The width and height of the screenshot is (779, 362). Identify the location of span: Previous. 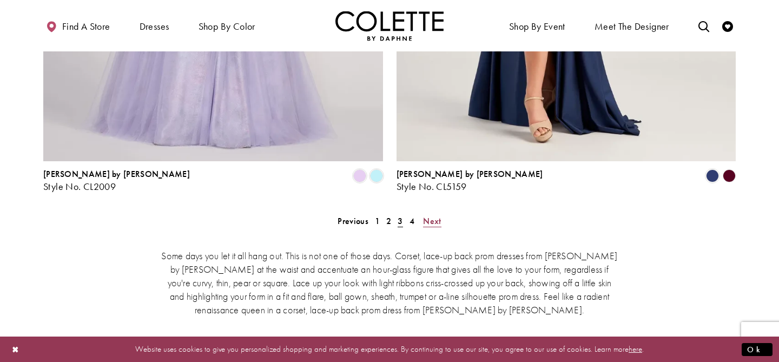
(353, 221).